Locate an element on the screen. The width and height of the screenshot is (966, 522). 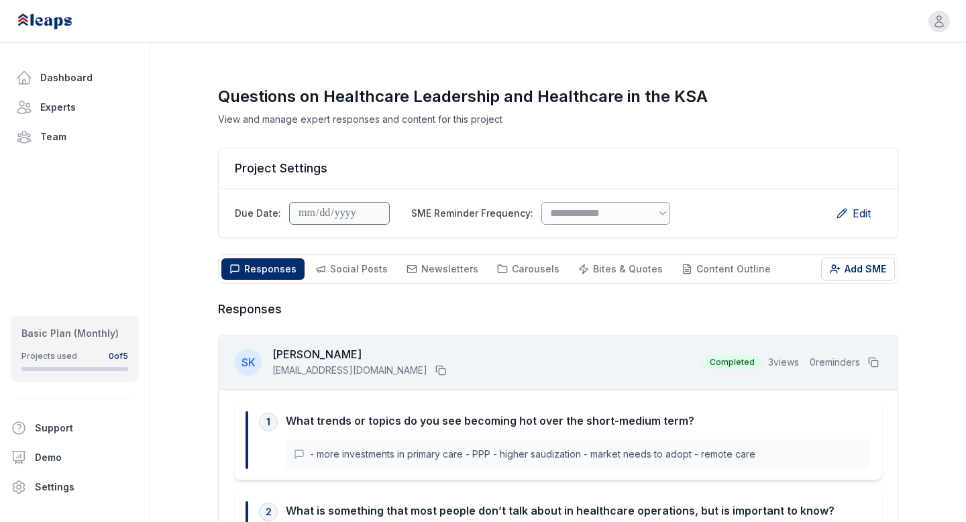
a: Dashboard is located at coordinates (74, 78).